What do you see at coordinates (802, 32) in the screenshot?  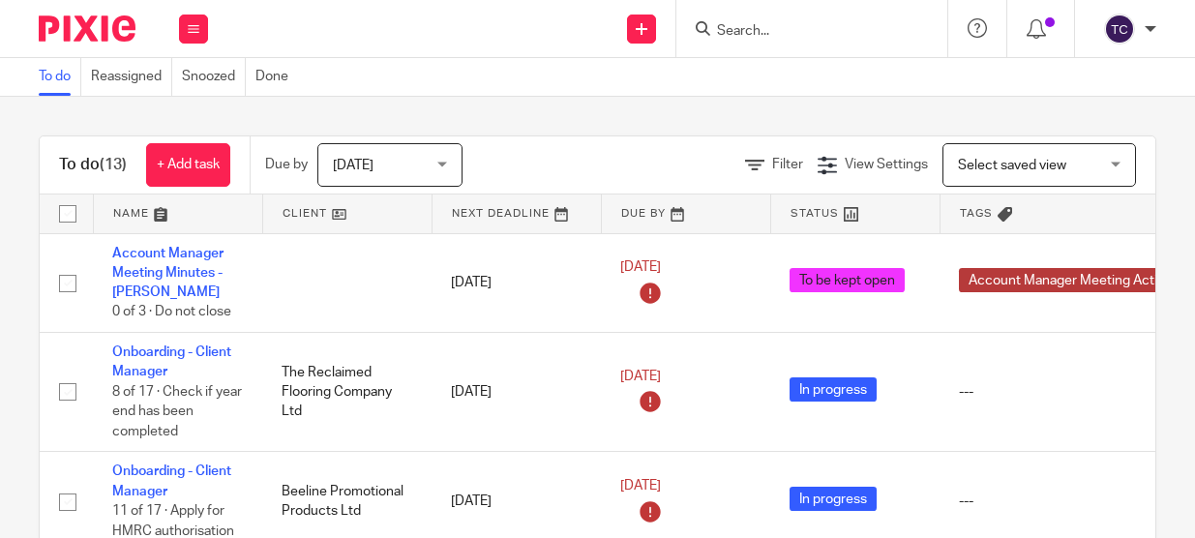 I see `input: Search` at bounding box center [802, 32].